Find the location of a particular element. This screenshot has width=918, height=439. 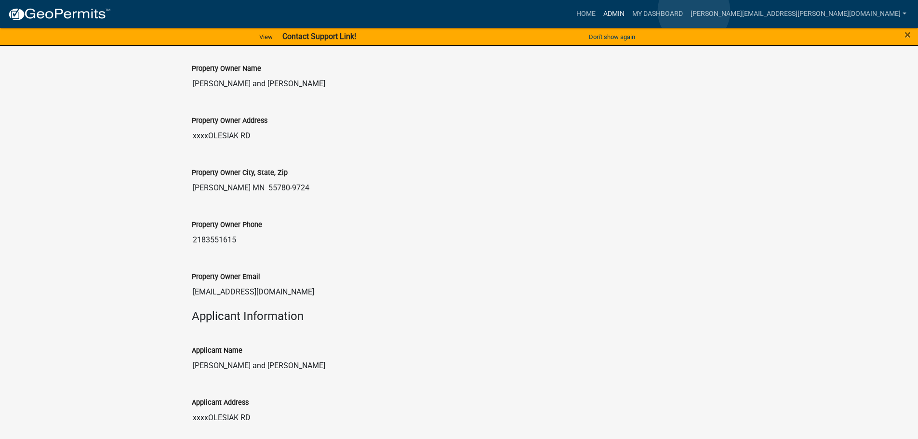

strong: Contact Support Link! is located at coordinates (319, 36).